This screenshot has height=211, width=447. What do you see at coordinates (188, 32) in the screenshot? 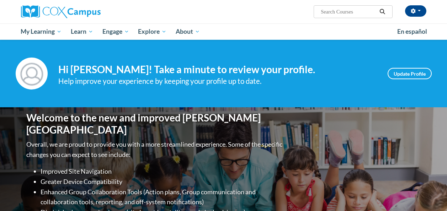
I see `span: About` at bounding box center [188, 32].